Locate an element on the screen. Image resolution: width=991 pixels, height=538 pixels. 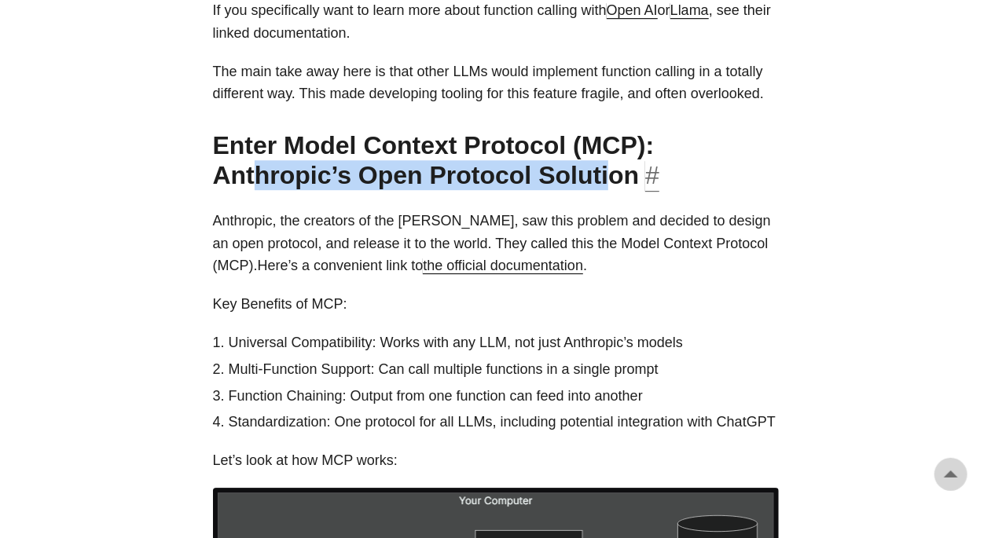
p: Key Benefits of MCP: is located at coordinates (496, 304).